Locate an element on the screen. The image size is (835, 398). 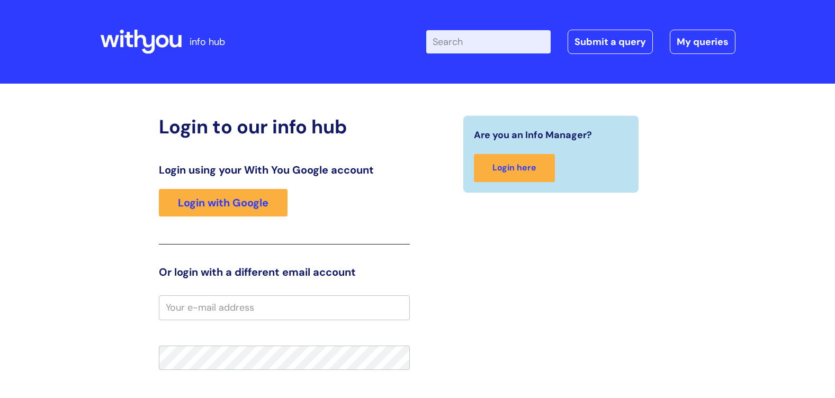
h3: Login using your With You Google account is located at coordinates (284, 170).